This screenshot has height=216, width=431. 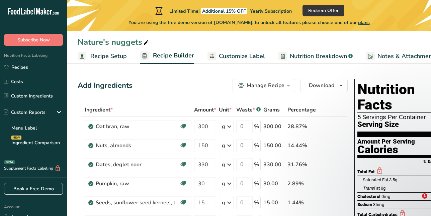 I want to click on div: Manage Recipe, so click(x=265, y=86).